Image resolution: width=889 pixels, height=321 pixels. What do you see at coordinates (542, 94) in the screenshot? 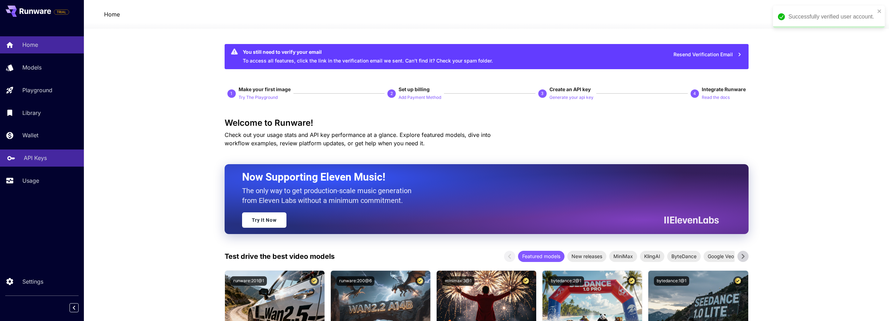
I see `p: 3` at bounding box center [542, 94].